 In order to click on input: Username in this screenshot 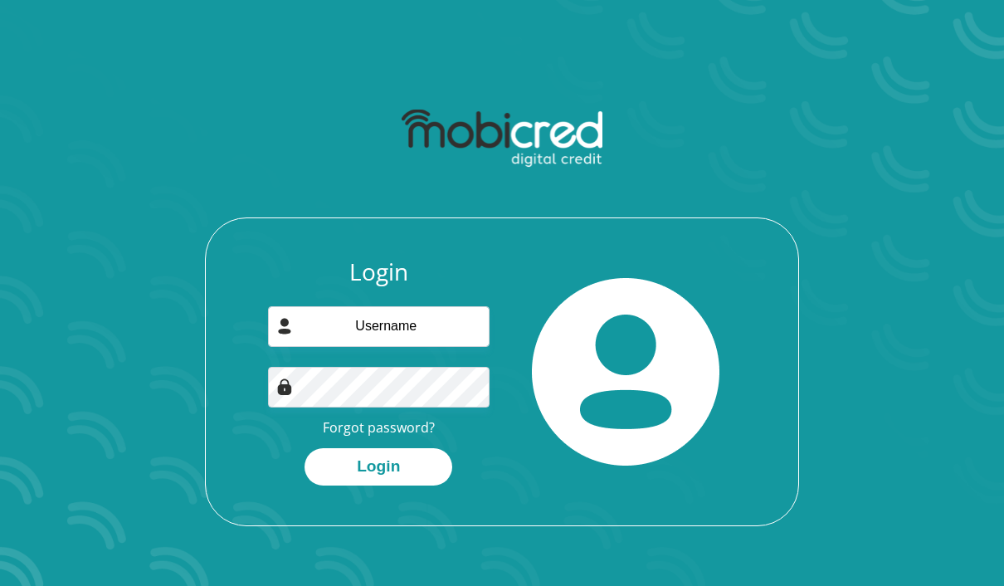, I will do `click(379, 326)`.